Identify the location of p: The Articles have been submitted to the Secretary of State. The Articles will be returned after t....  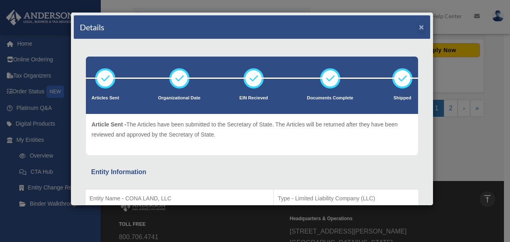
(252, 129).